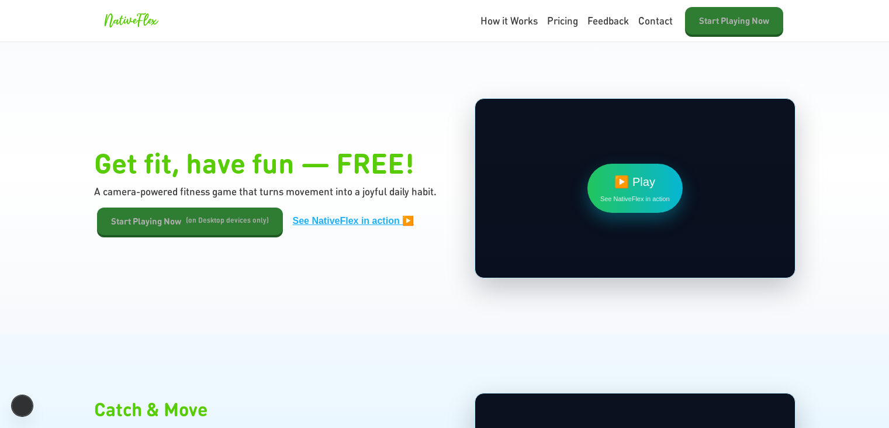 The width and height of the screenshot is (889, 428). Describe the element at coordinates (270, 409) in the screenshot. I see `h2: Catch & Move` at that location.